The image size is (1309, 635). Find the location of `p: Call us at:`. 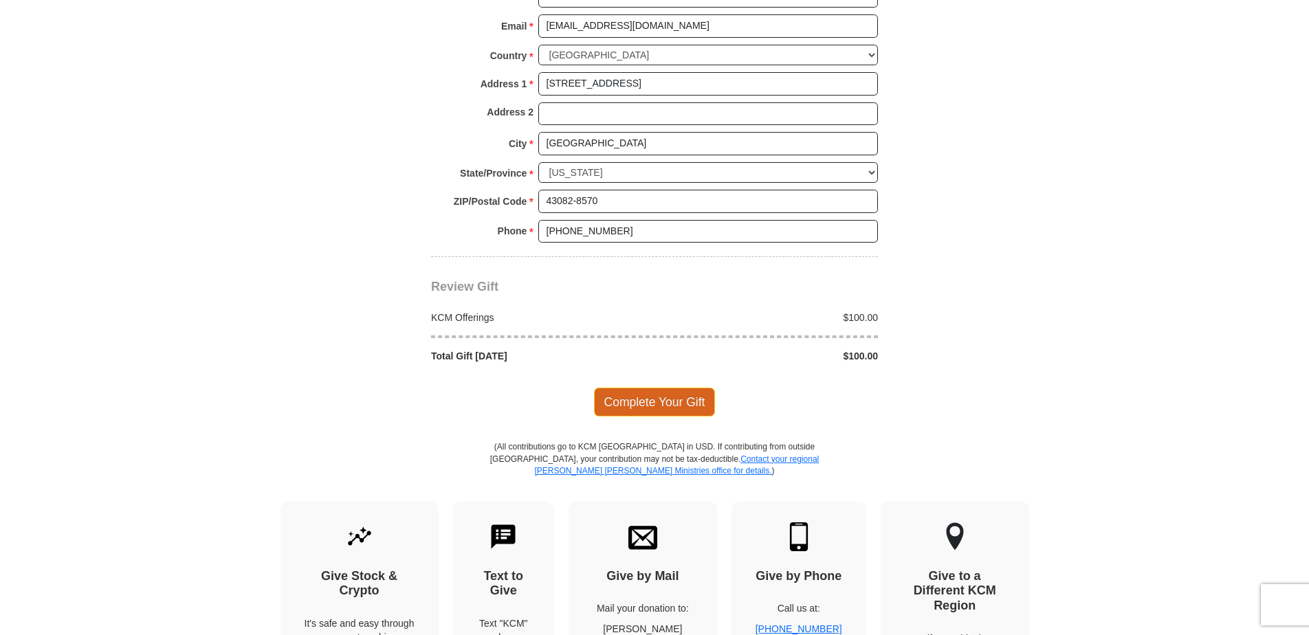

p: Call us at: is located at coordinates (799, 608).